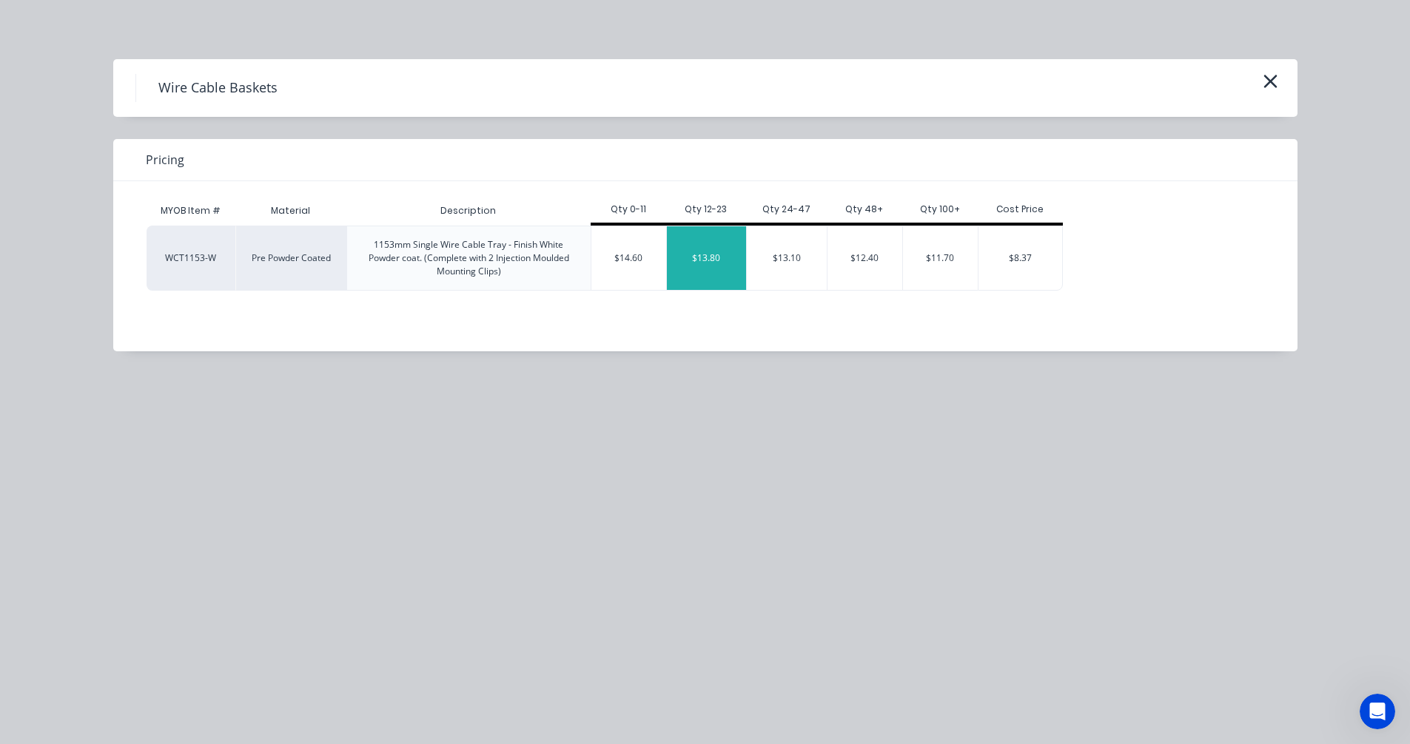 Image resolution: width=1410 pixels, height=744 pixels. Describe the element at coordinates (864, 258) in the screenshot. I see `div: $12.40` at that location.